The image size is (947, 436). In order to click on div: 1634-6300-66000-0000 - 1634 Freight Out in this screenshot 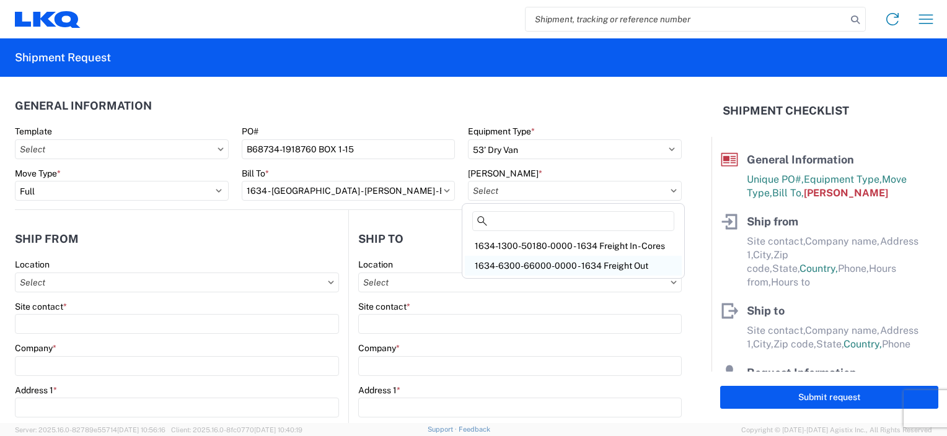, I will do `click(573, 266)`.